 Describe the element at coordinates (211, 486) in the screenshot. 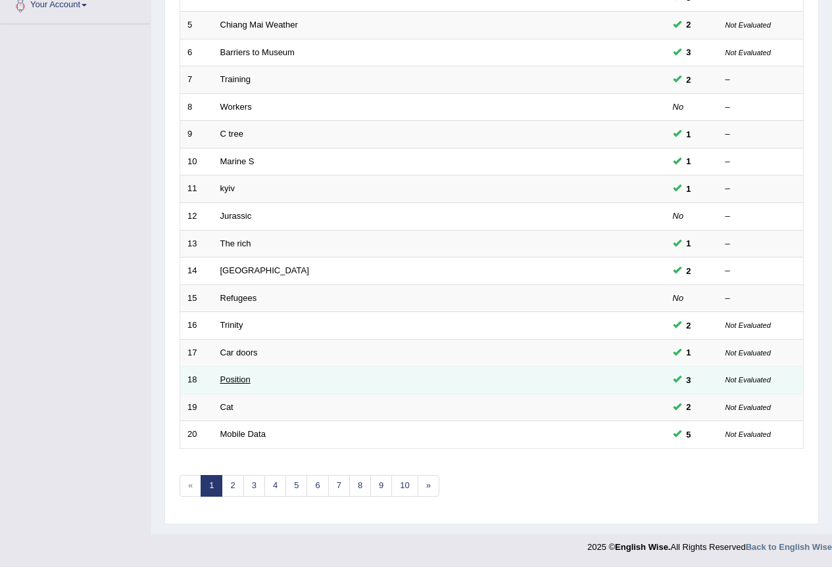

I see `a: 1` at that location.